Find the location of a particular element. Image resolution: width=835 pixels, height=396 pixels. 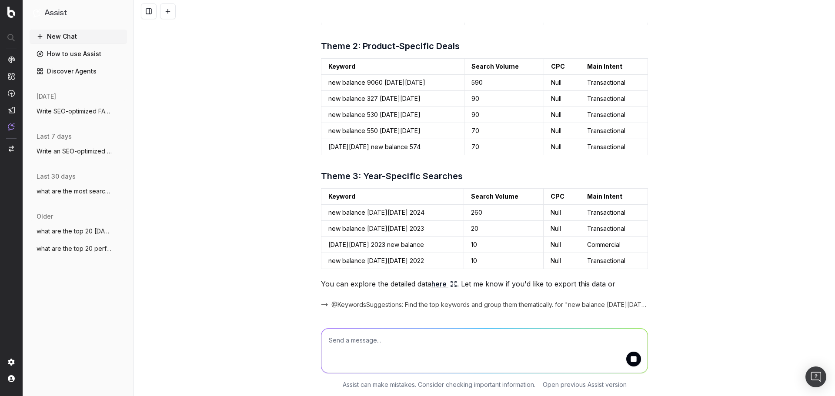

button: Assist is located at coordinates (78, 13).